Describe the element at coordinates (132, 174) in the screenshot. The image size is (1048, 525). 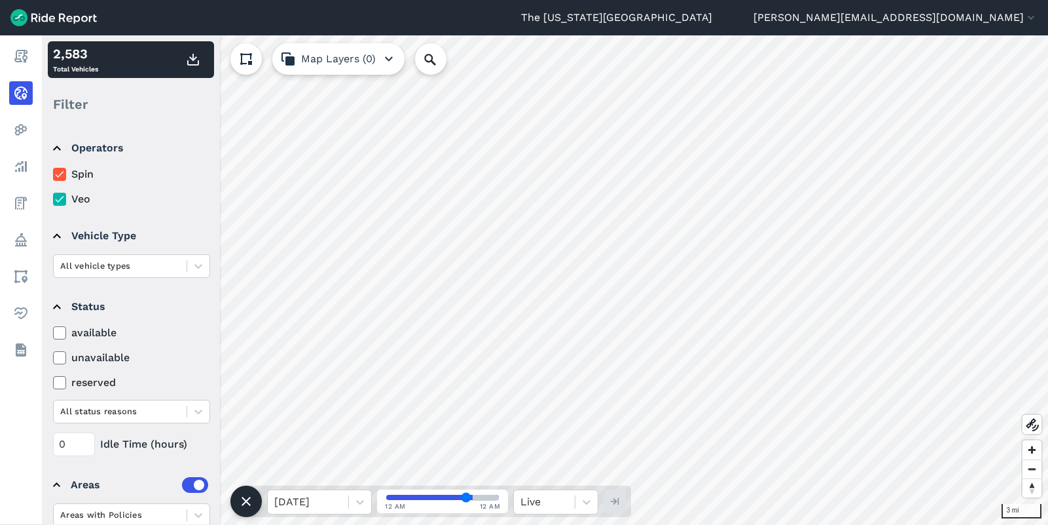
I see `label: Spin` at that location.